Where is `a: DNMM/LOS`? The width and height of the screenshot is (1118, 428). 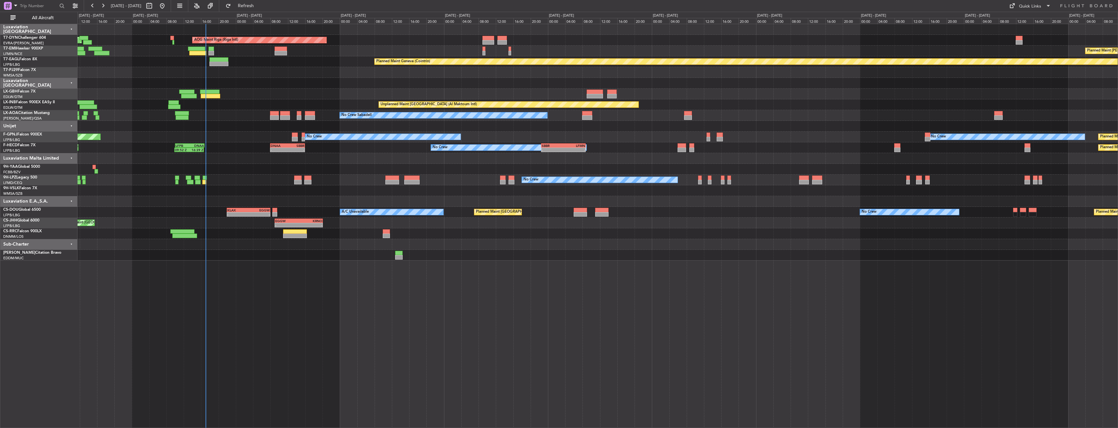
a: DNMM/LOS is located at coordinates (13, 237).